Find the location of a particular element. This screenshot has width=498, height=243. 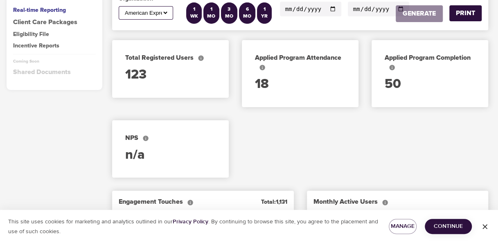

svg: A widely used satisfaction measure to determine a customer's propensity to recommend the service ... is located at coordinates (146, 138).